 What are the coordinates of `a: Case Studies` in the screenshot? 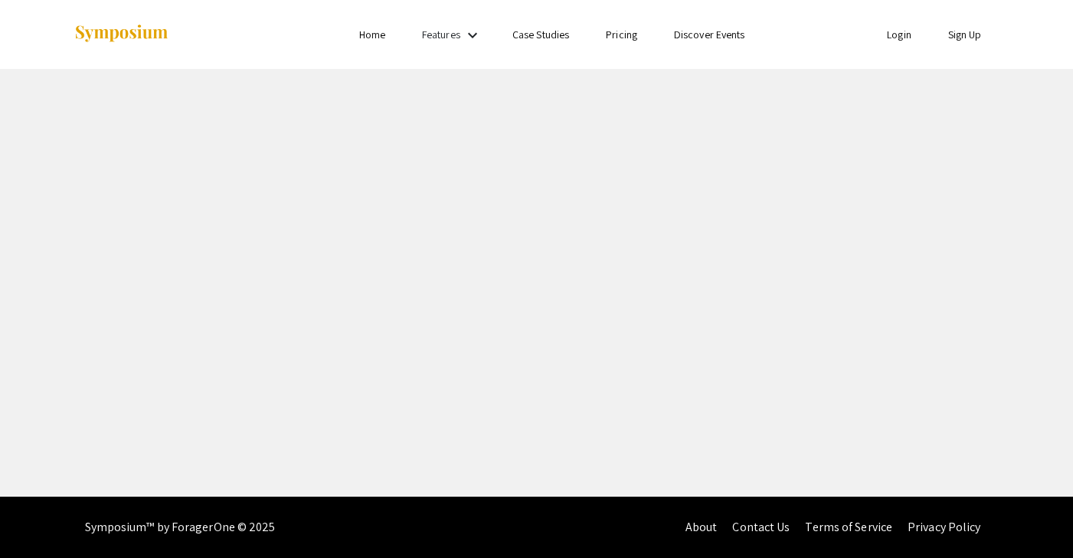 It's located at (541, 34).